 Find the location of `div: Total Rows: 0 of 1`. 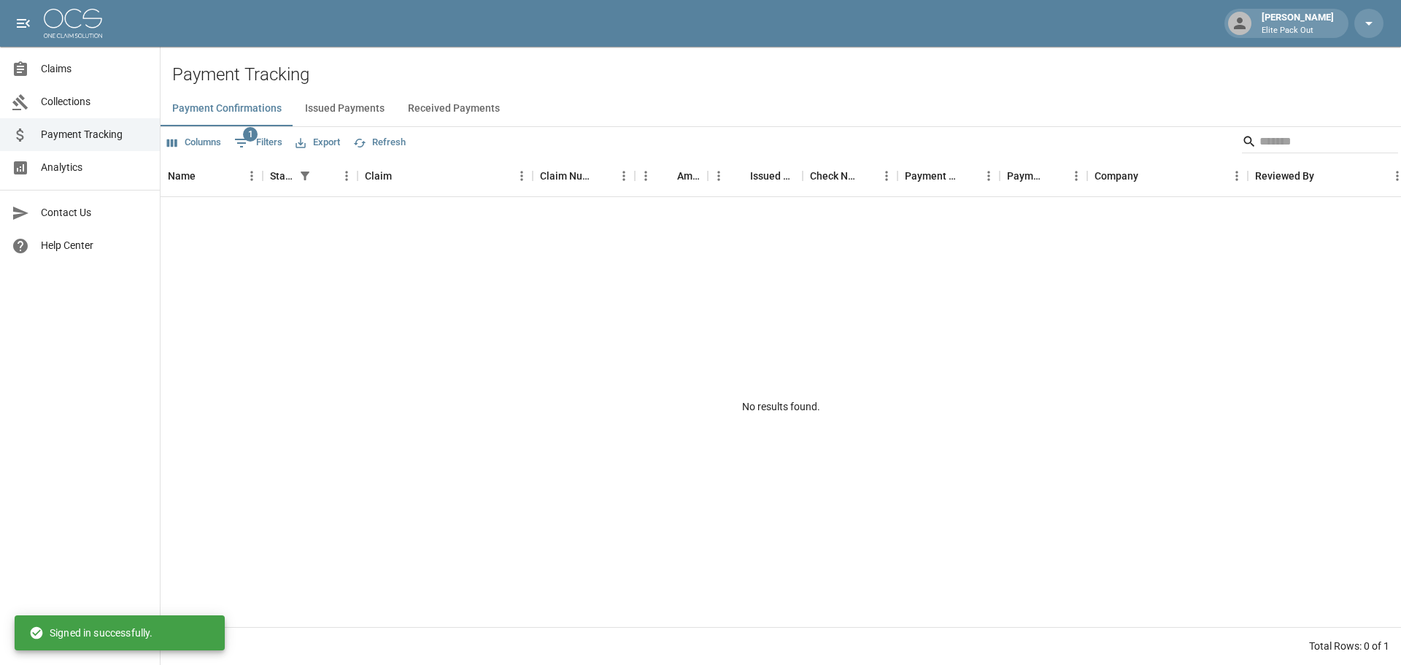

div: Total Rows: 0 of 1 is located at coordinates (1350, 646).